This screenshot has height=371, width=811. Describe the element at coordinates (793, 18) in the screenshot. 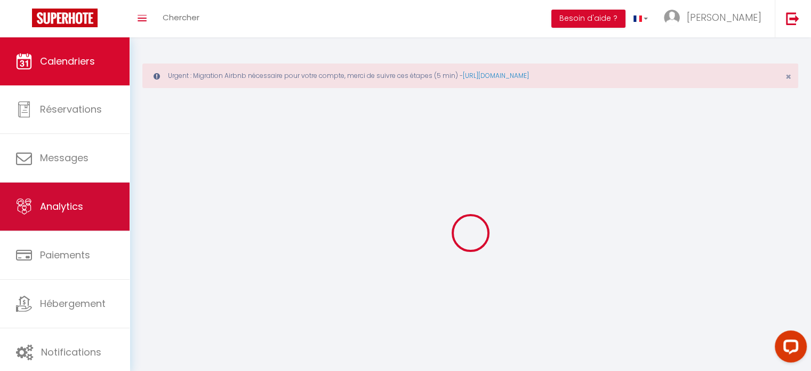

I see `img: logout` at that location.